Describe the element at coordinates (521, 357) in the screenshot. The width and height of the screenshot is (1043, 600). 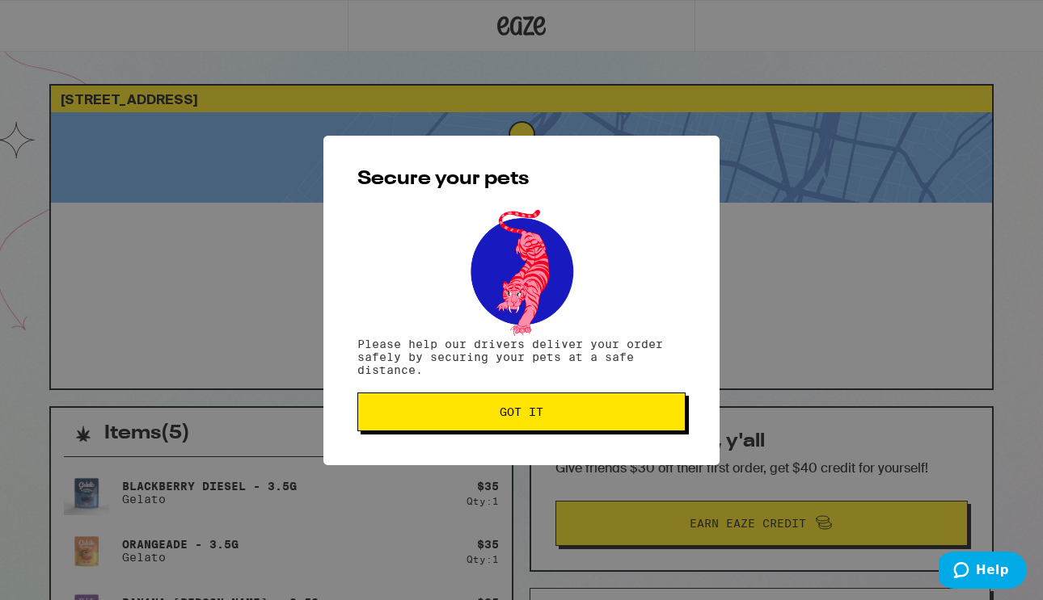
I see `p: Please help our drivers deliver your order safely by securing your pets at a safe distance.` at that location.